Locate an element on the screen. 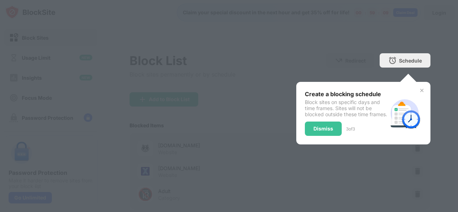 This screenshot has height=212, width=458. div: Block sites on specific days and time frames. Sites will not be blocked outside these time frames. is located at coordinates (346, 108).